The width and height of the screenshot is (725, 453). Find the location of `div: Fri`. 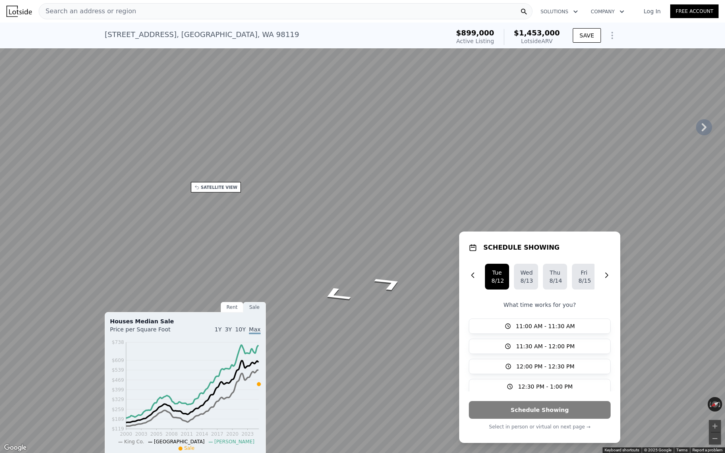

div: Fri is located at coordinates (584, 273).